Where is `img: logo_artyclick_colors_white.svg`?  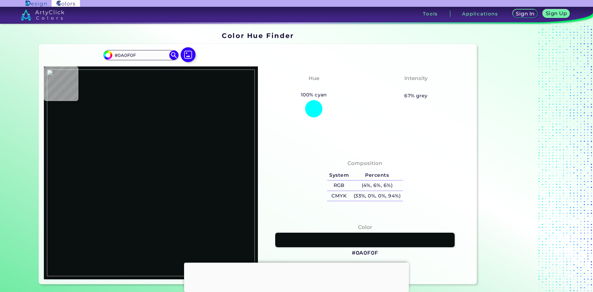 img: logo_artyclick_colors_white.svg is located at coordinates (42, 15).